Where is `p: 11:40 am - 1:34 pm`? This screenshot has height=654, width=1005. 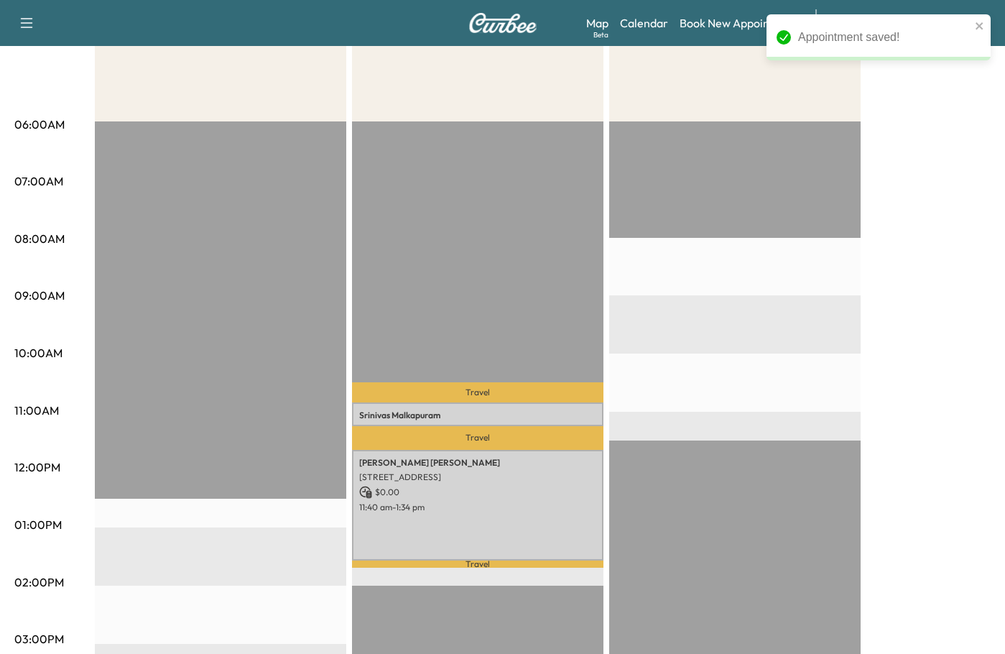 p: 11:40 am - 1:34 pm is located at coordinates (478, 507).